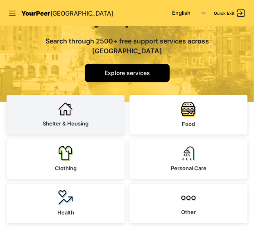 Image resolution: width=254 pixels, height=228 pixels. Describe the element at coordinates (188, 203) in the screenshot. I see `a: Other` at that location.